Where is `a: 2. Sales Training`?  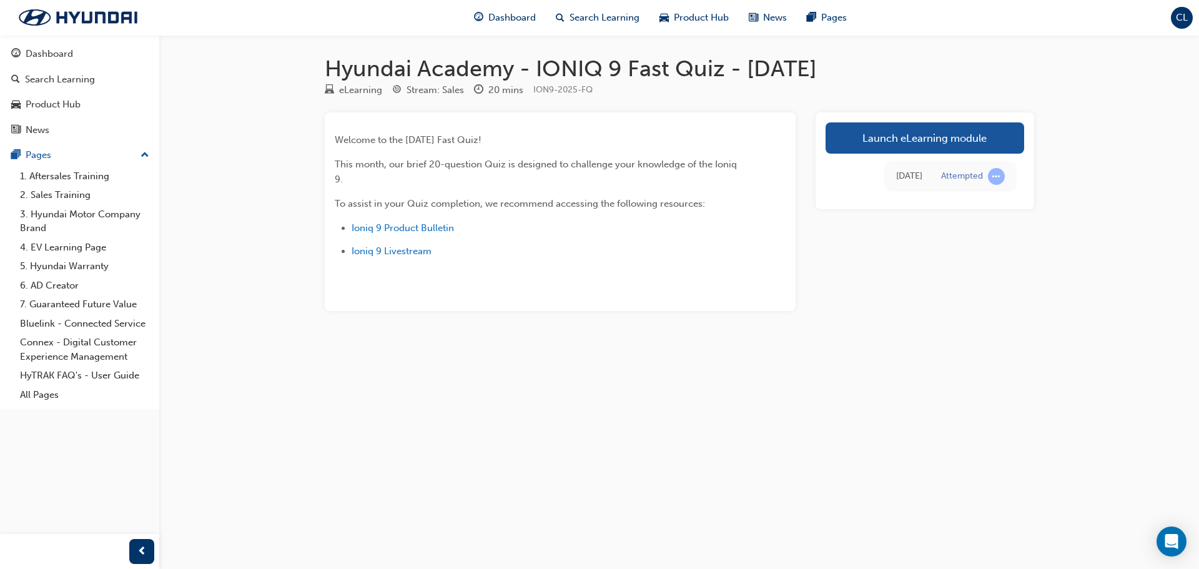
a: 2. Sales Training is located at coordinates (84, 195).